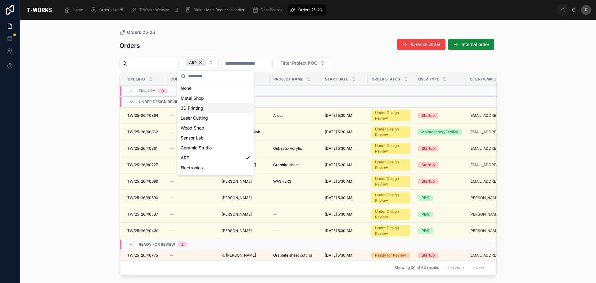 This screenshot has width=596, height=283. What do you see at coordinates (215, 98) in the screenshot?
I see `div: Metal Shop` at bounding box center [215, 98].